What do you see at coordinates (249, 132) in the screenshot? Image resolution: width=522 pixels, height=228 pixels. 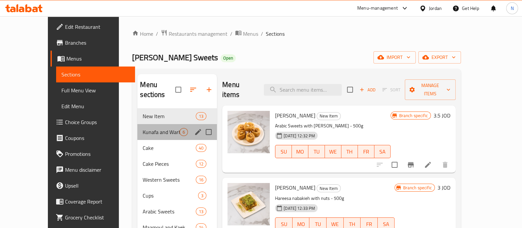 I see `img: Cashew Asawer` at bounding box center [249, 132].